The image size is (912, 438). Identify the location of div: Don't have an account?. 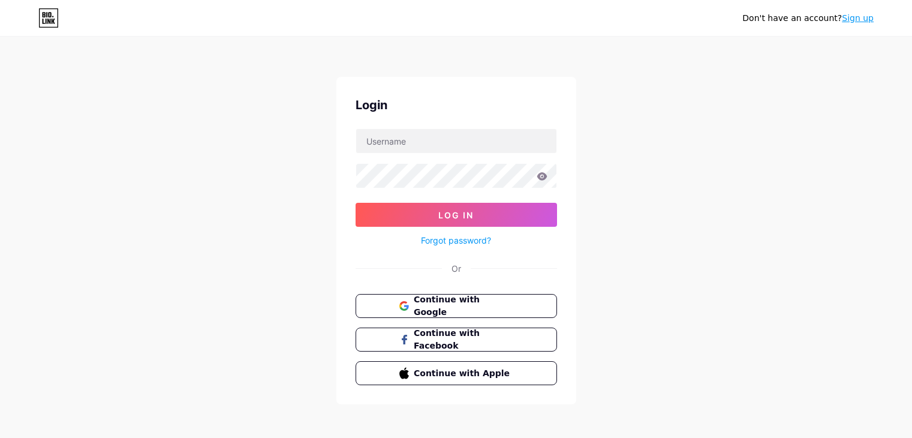
(808, 18).